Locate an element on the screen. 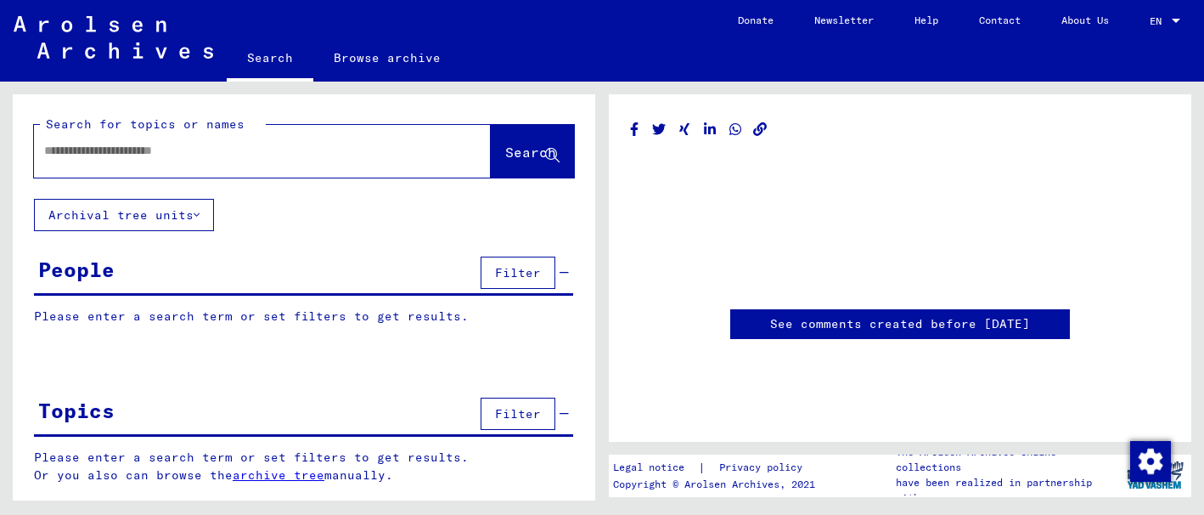 The width and height of the screenshot is (1204, 515). p: have been realized in partnership with is located at coordinates (1007, 490).